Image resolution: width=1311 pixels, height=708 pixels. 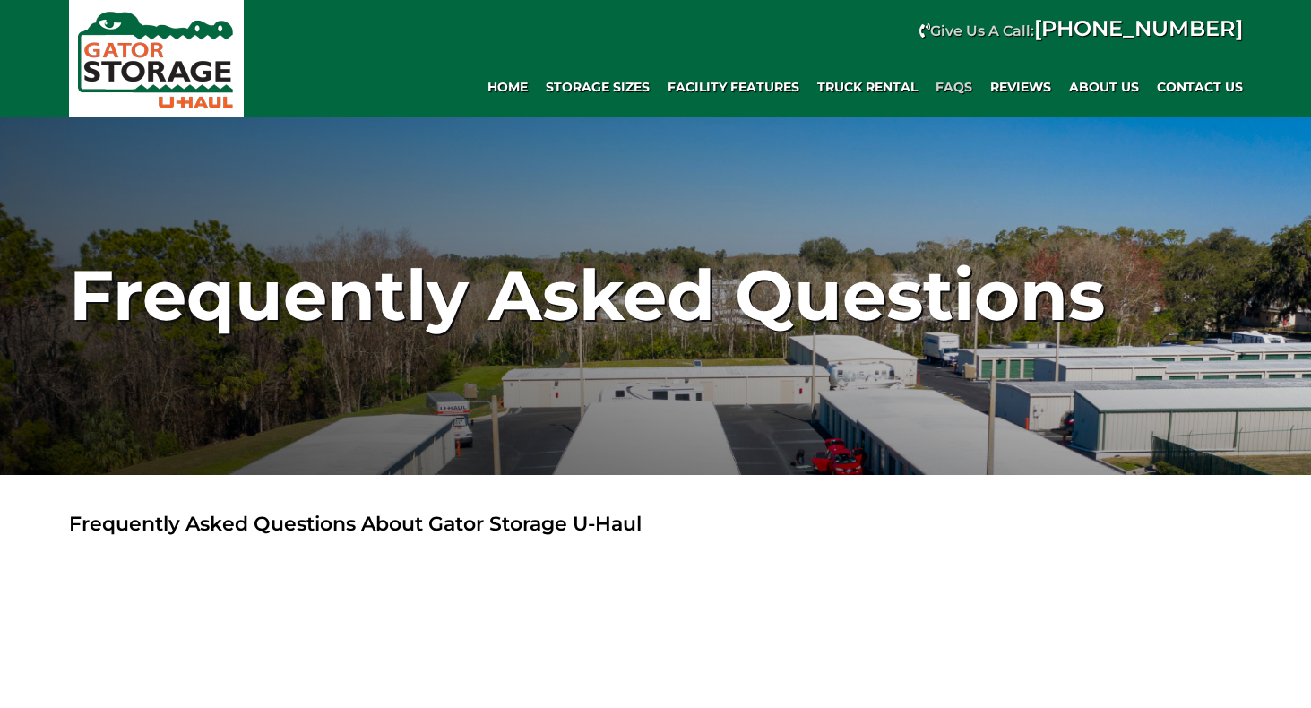 I want to click on span: Contact Us, so click(x=1200, y=87).